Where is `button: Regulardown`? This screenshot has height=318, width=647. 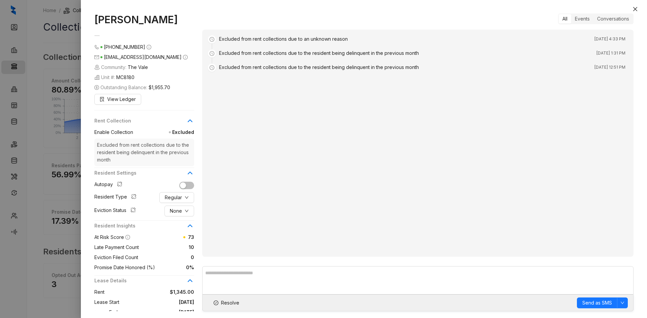
button: Regulardown is located at coordinates (177, 198).